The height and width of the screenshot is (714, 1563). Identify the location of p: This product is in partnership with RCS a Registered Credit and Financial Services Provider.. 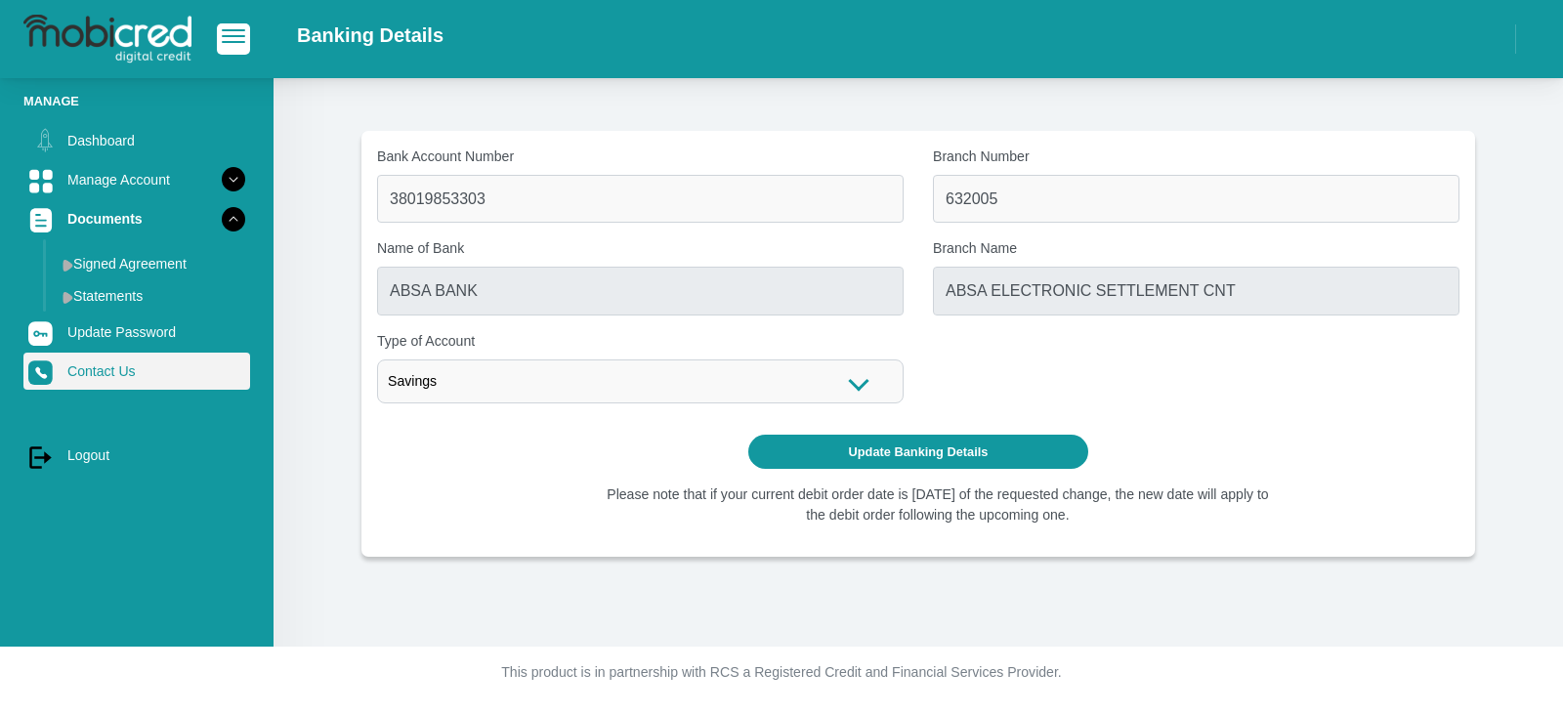
(781, 672).